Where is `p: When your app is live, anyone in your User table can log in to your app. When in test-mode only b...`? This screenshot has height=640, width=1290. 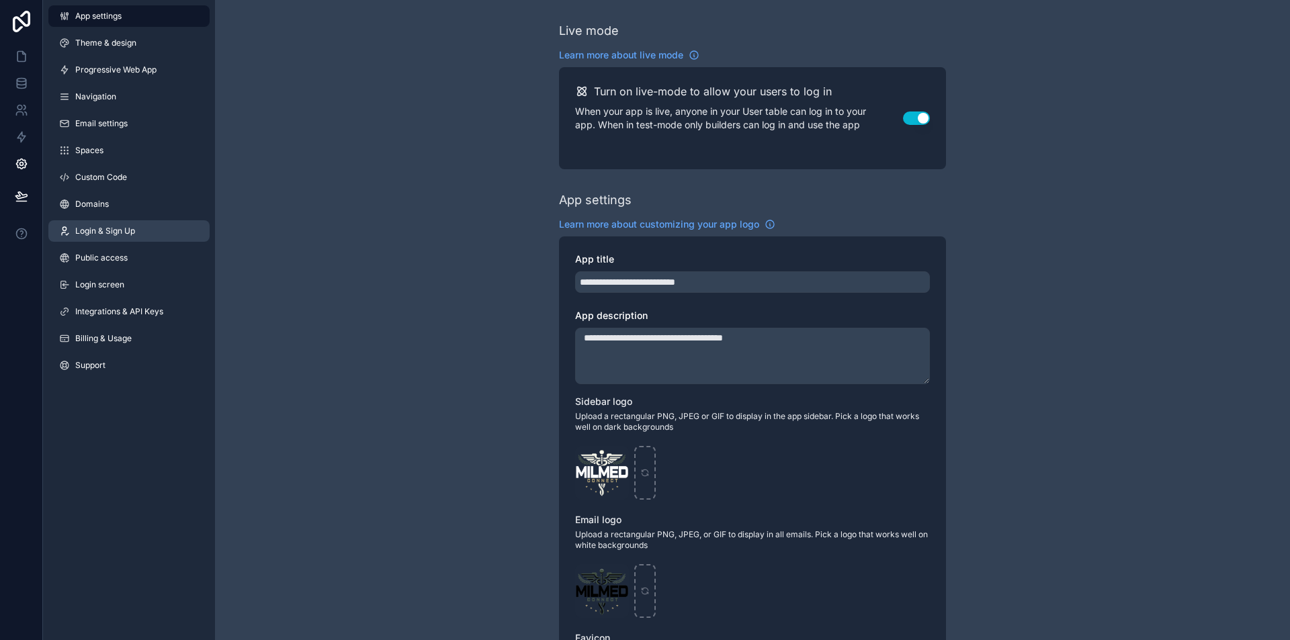 p: When your app is live, anyone in your User table can log in to your app. When in test-mode only b... is located at coordinates (739, 118).